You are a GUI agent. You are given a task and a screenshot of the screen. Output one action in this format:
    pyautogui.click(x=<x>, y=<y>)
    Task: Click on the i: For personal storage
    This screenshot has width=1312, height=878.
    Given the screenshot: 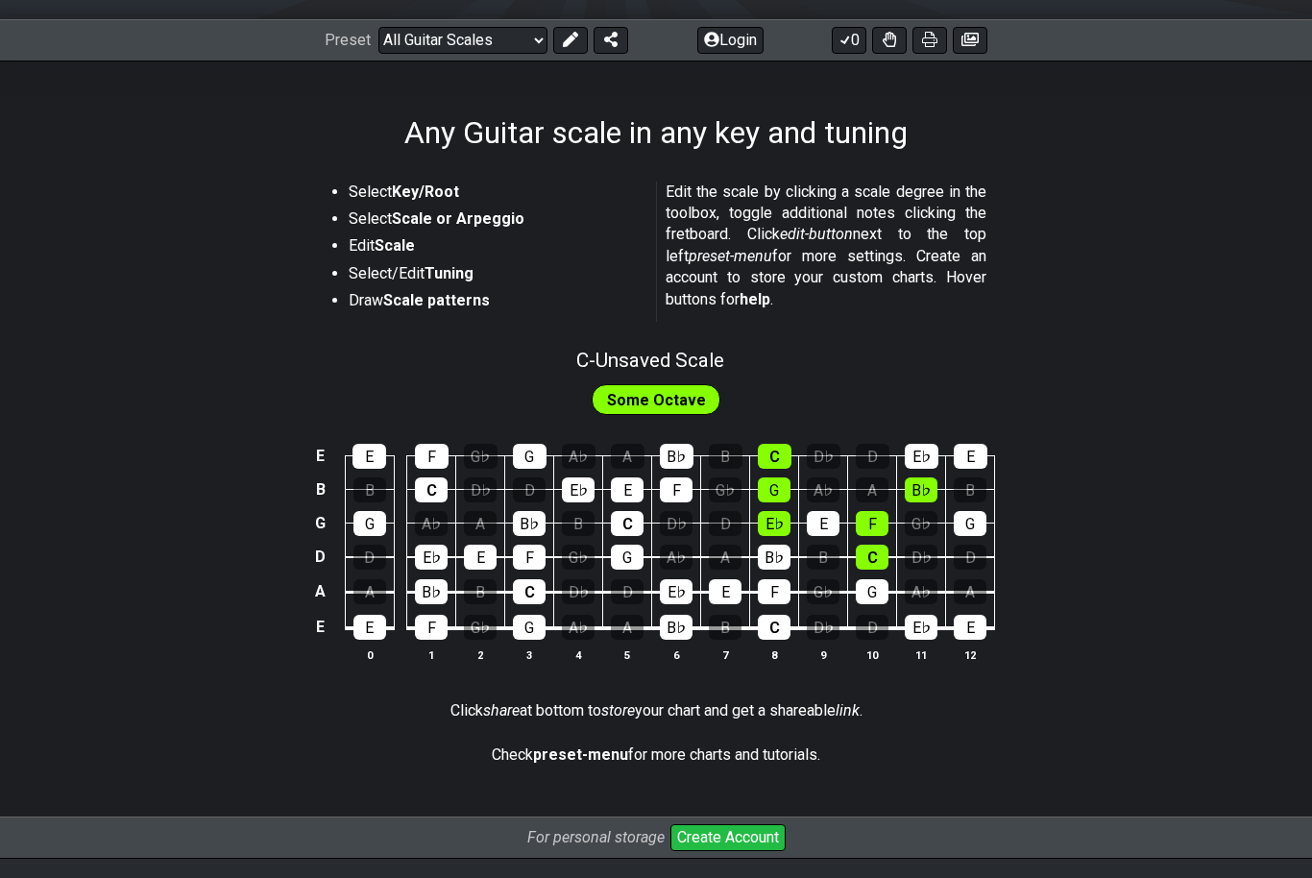 What is the action you would take?
    pyautogui.click(x=596, y=837)
    